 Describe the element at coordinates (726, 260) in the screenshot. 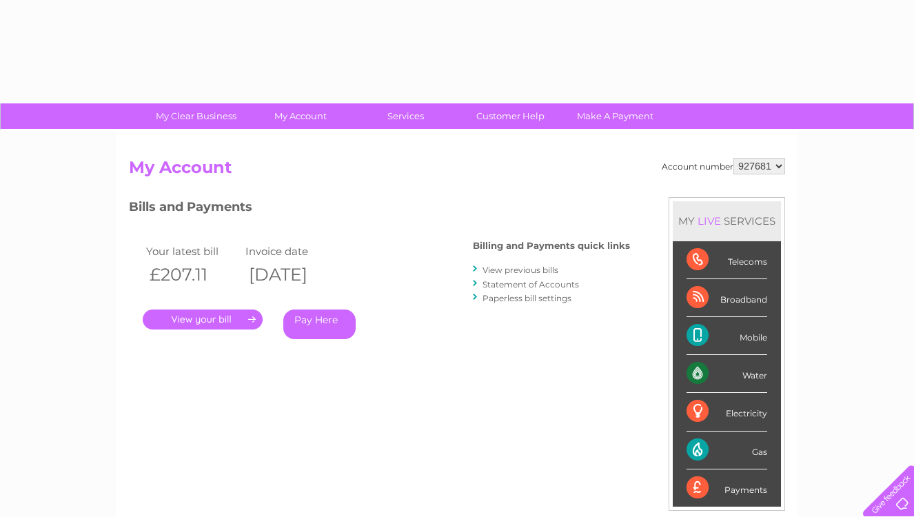

I see `div: Telecoms` at that location.